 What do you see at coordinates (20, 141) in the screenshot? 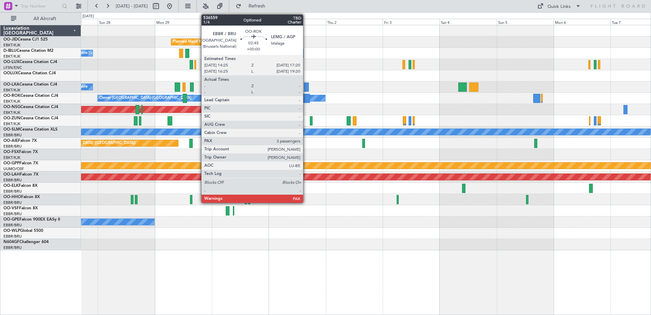
I see `a: OO-AIEFalcon 7X` at bounding box center [20, 141].